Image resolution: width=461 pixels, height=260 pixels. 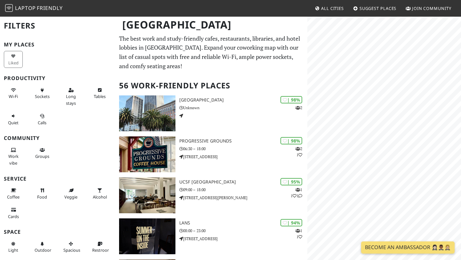 What do you see at coordinates (291, 182) in the screenshot?
I see `div: | 95%` at bounding box center [291, 182].